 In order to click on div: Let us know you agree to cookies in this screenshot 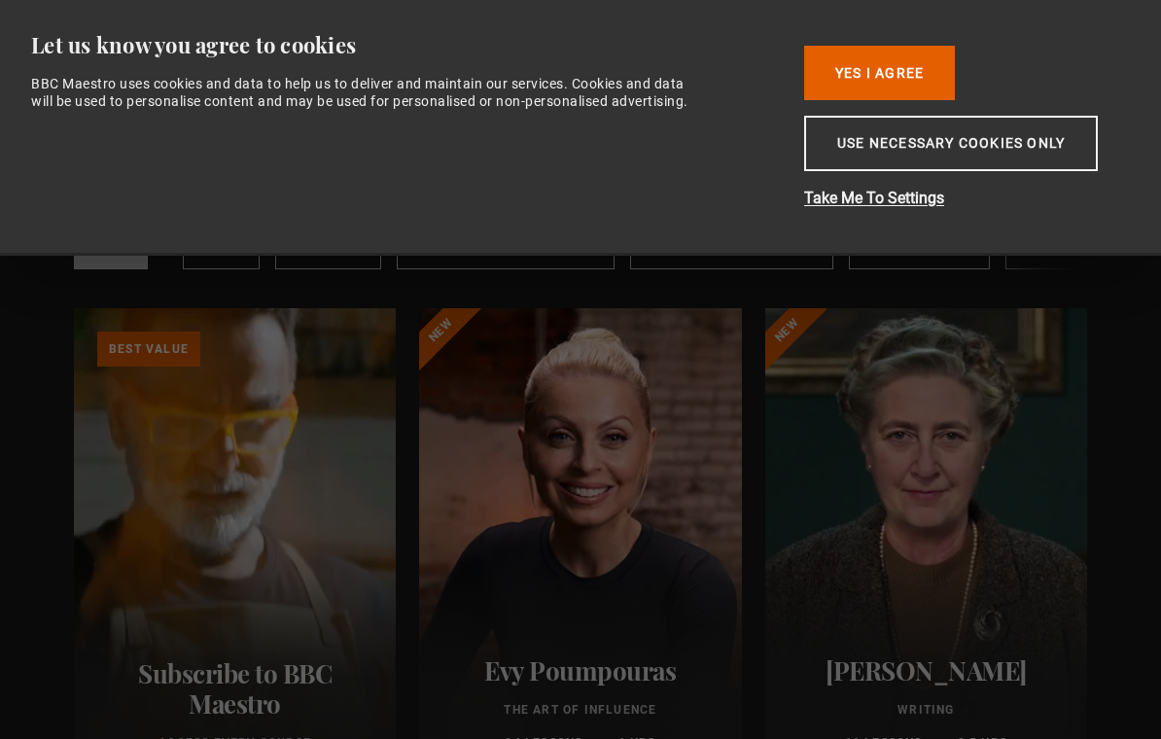, I will do `click(402, 45)`.